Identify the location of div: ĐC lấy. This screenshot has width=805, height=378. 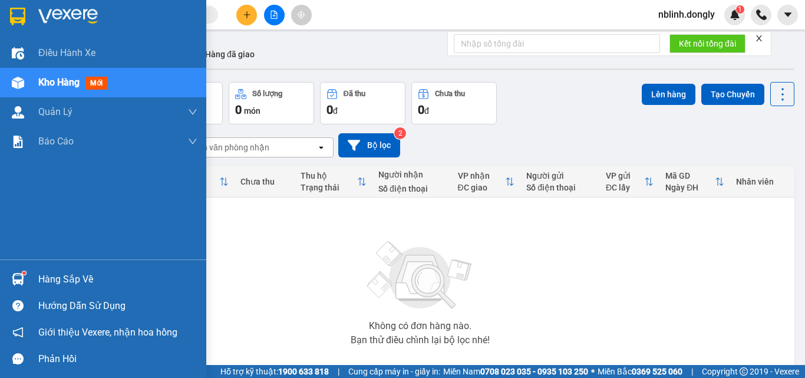
(625, 187).